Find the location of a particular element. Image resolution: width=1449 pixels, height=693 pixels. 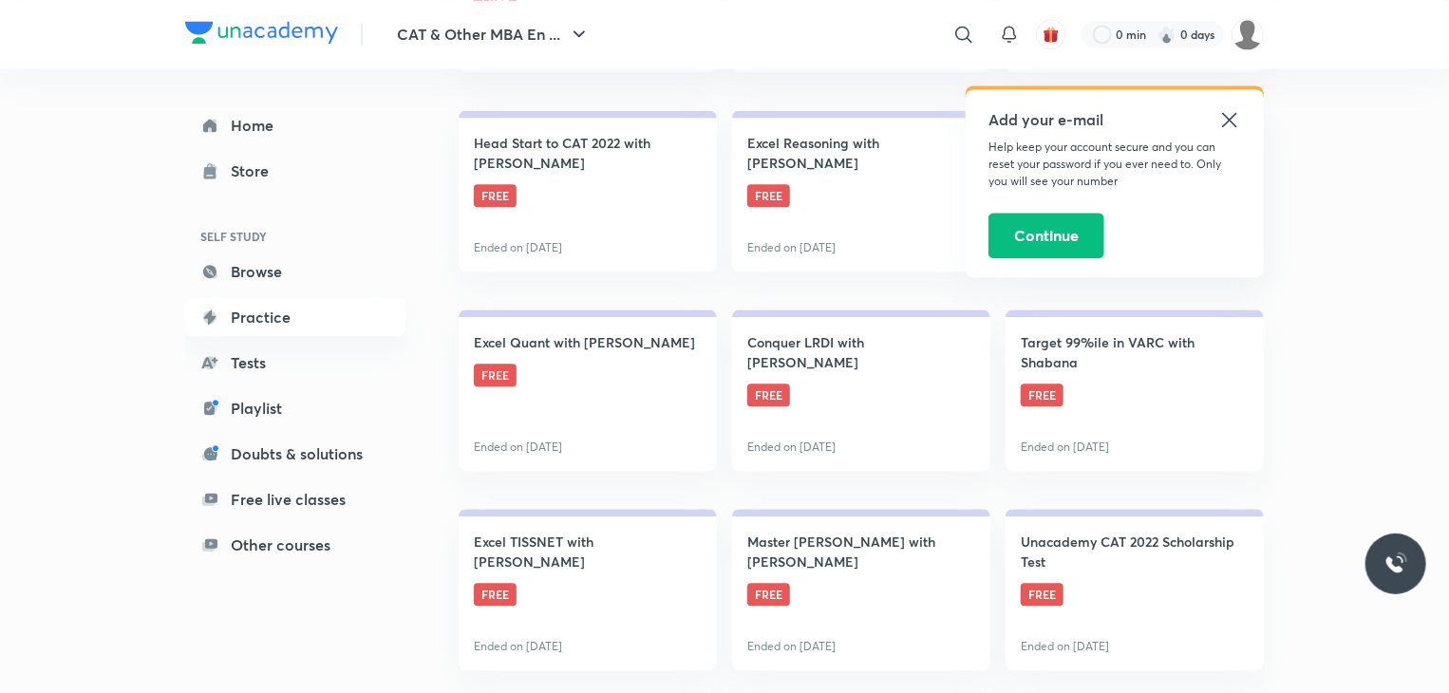

a: Company Logo is located at coordinates (261, 34).